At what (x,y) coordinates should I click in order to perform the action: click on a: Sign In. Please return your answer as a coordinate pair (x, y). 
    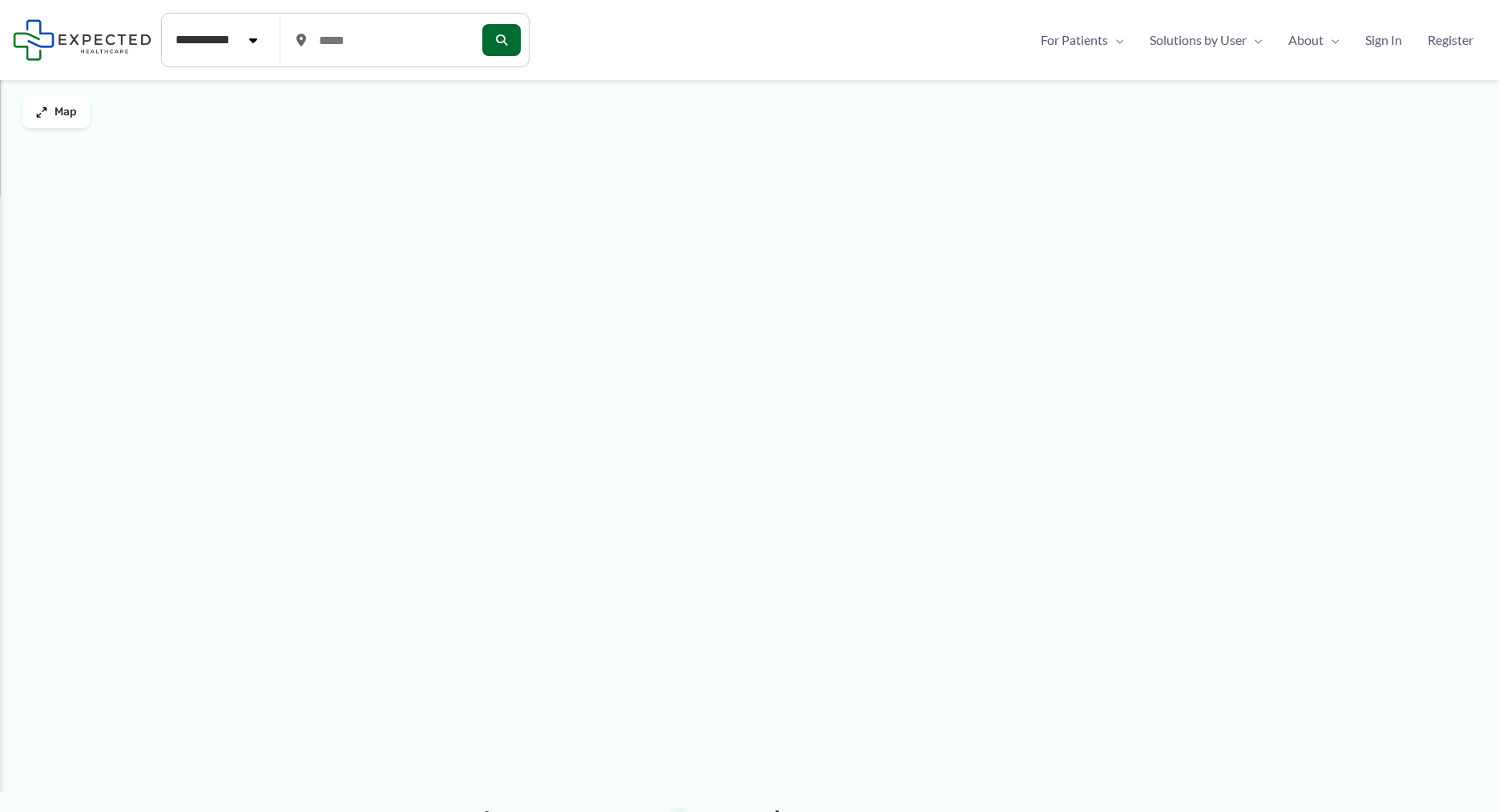
    Looking at the image, I should click on (1384, 40).